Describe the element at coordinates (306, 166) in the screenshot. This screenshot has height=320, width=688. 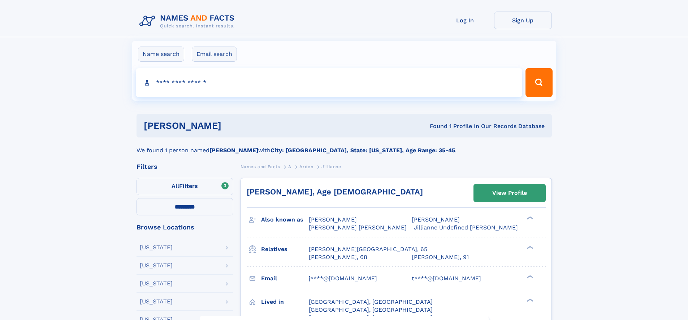
I see `a: Arden` at that location.